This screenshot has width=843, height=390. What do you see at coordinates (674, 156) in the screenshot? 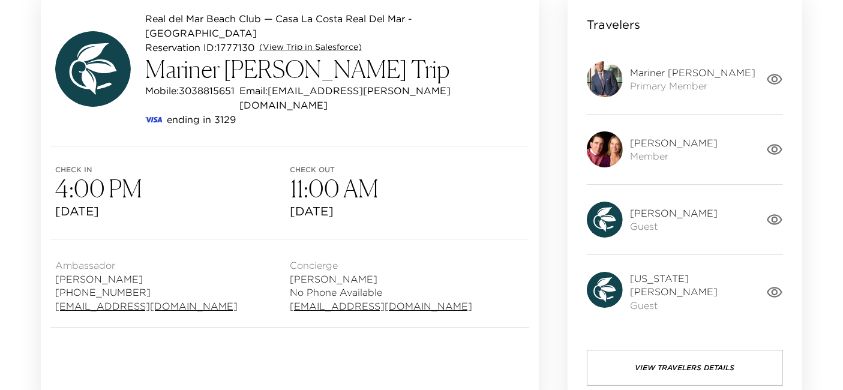
I see `span: Member` at bounding box center [674, 156].